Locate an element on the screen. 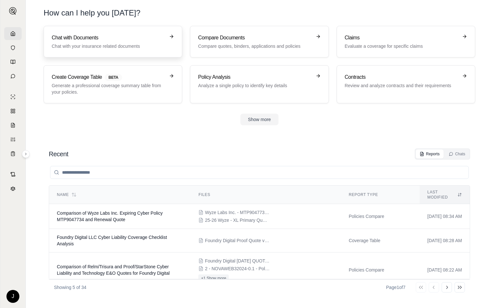 Image resolution: width=493 pixels, height=308 pixels. a: Compare DocumentsCompare quotes, binders, applications and policies is located at coordinates (259, 42).